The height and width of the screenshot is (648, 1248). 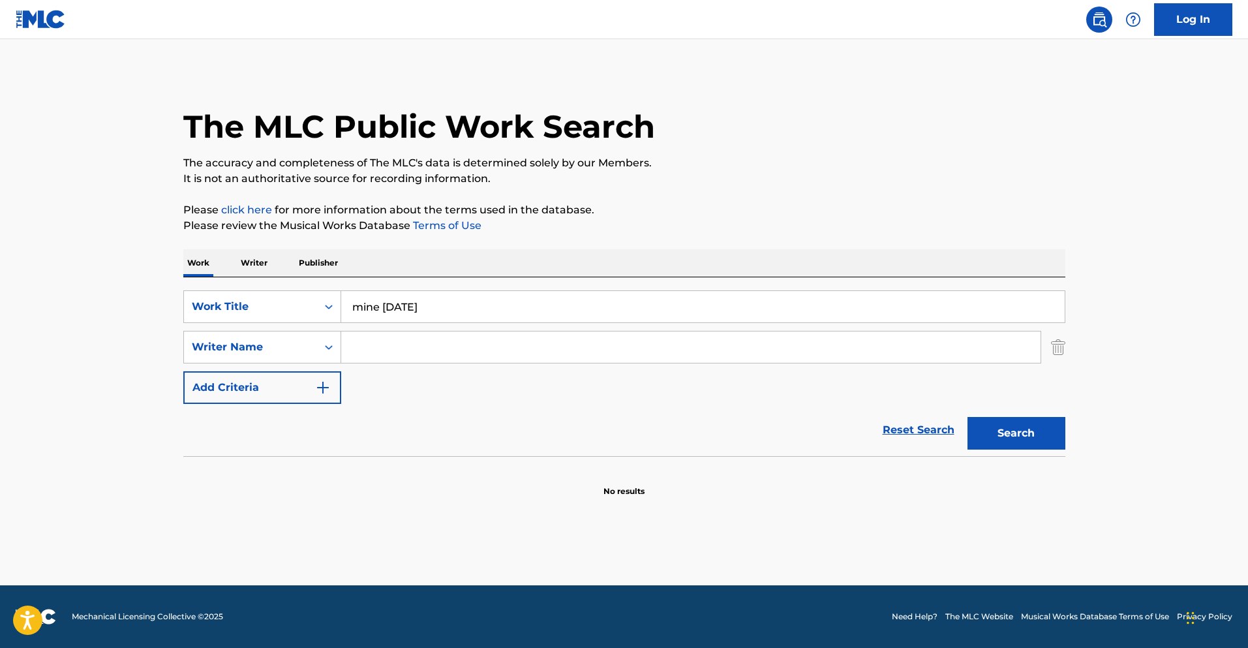 I want to click on div: Writer Name, so click(x=250, y=347).